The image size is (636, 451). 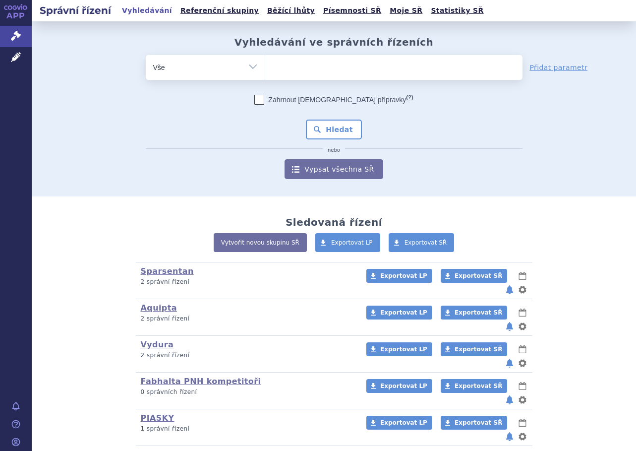 I want to click on h2: Sledovaná řízení, so click(x=334, y=222).